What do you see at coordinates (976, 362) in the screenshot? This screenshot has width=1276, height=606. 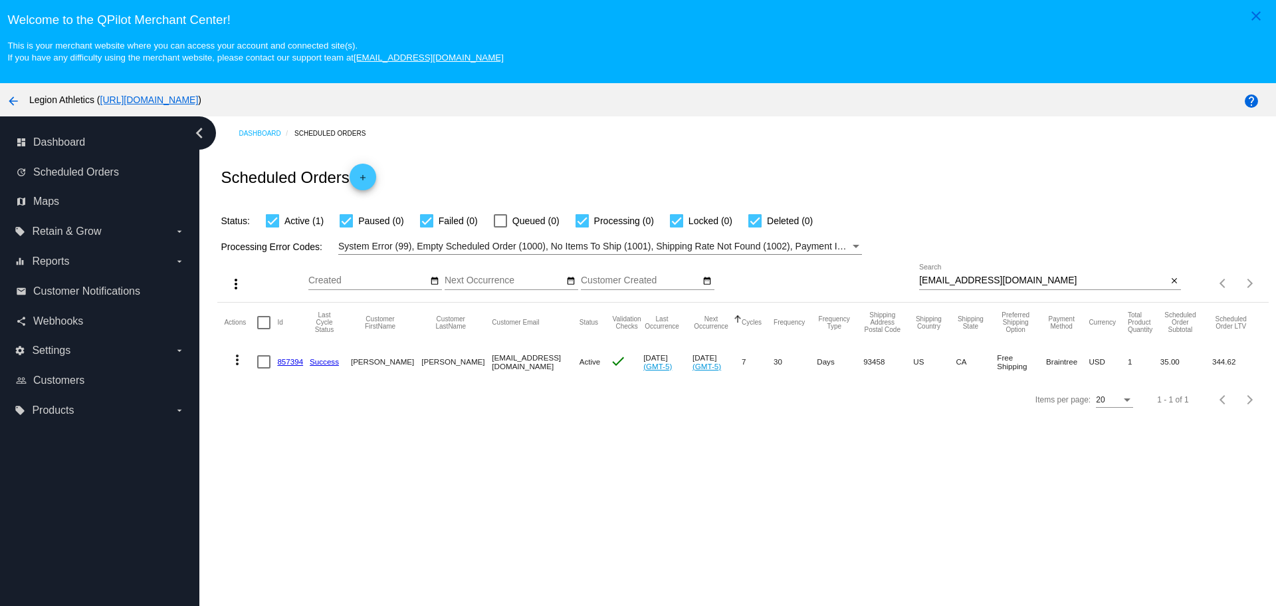 I see `mat-cell: CA` at bounding box center [976, 362].